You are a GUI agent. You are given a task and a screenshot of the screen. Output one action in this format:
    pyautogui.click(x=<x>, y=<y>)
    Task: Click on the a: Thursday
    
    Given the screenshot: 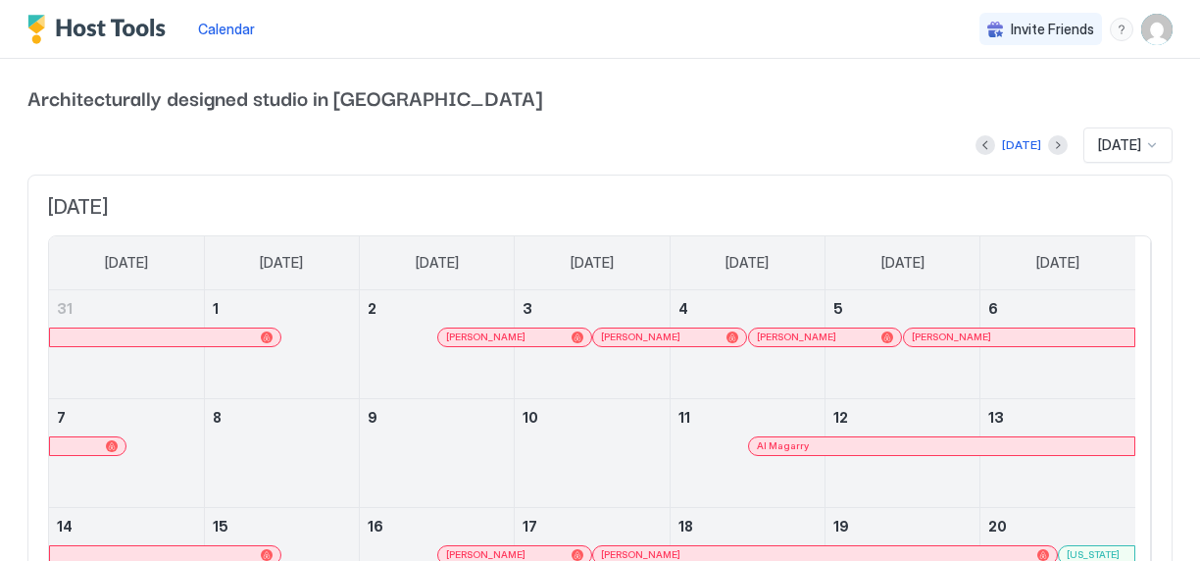 What is the action you would take?
    pyautogui.click(x=747, y=263)
    